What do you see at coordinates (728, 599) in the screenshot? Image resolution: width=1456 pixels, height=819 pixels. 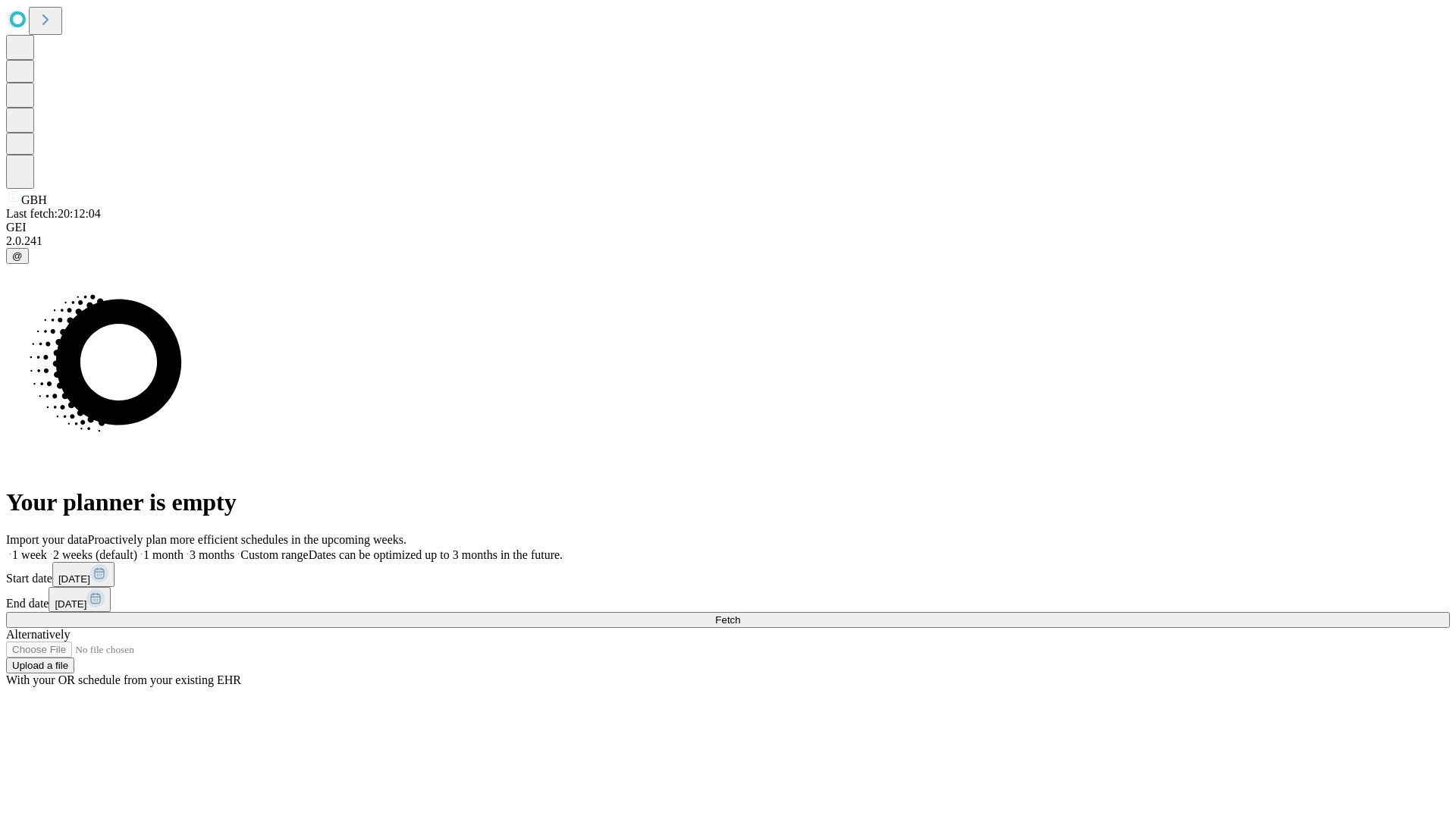 I see `div: End date` at bounding box center [728, 599].